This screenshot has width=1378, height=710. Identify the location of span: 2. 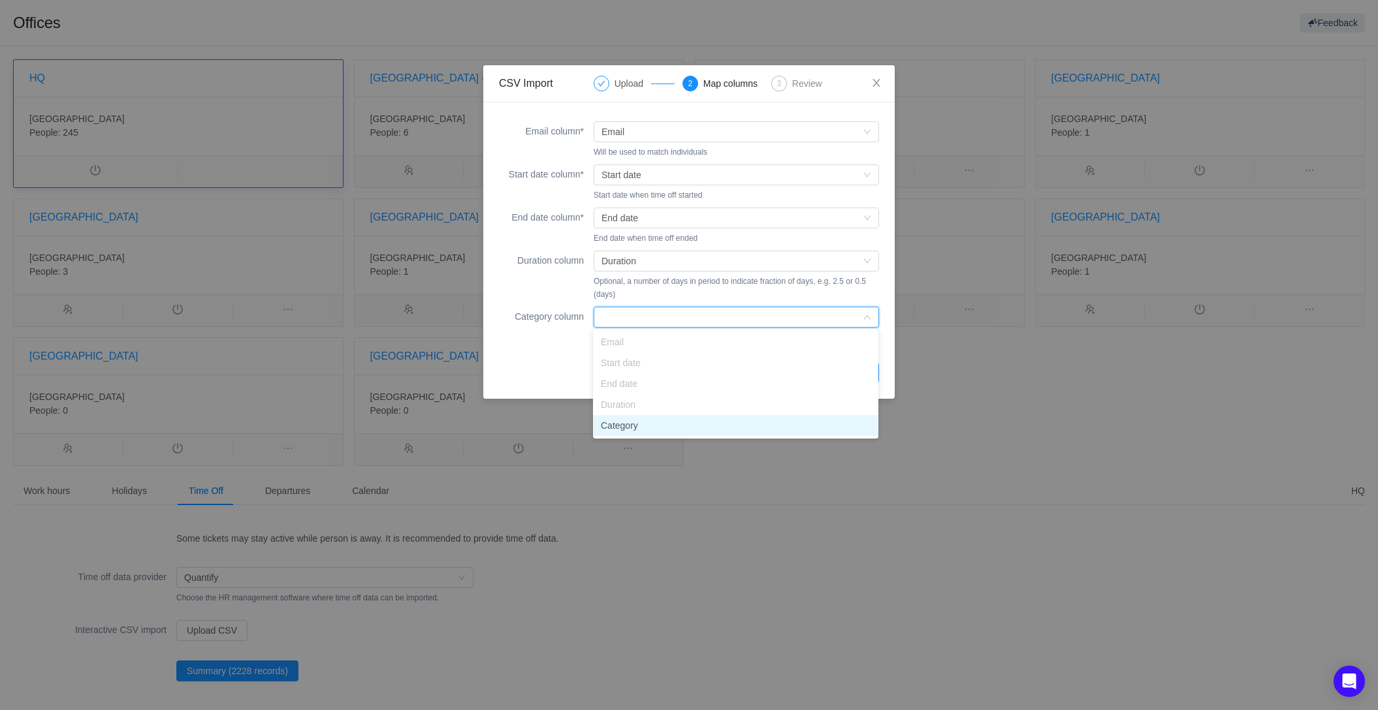
(690, 84).